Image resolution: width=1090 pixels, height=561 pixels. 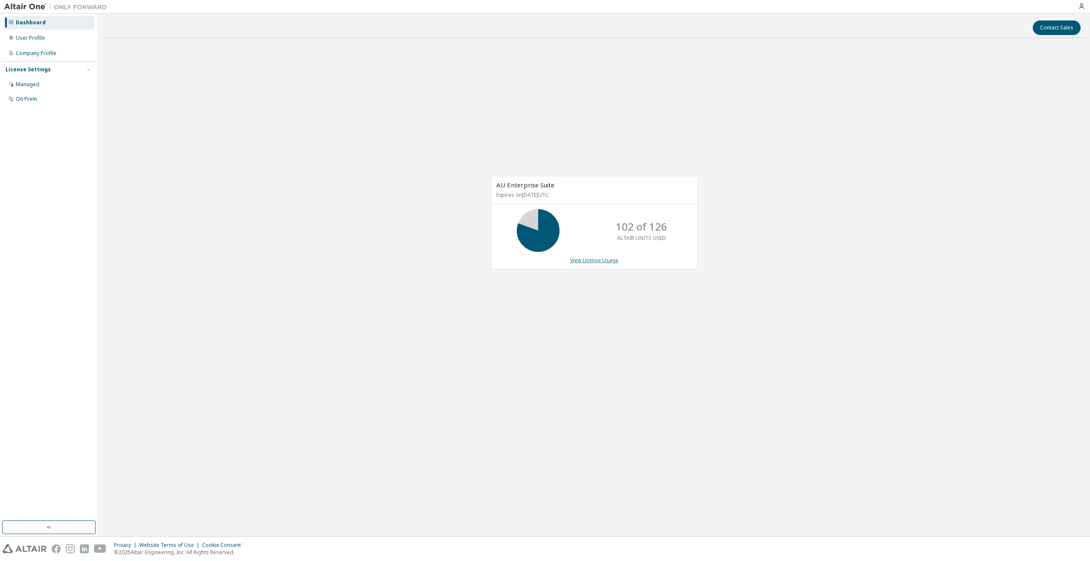 I want to click on div: Company Profile, so click(x=36, y=53).